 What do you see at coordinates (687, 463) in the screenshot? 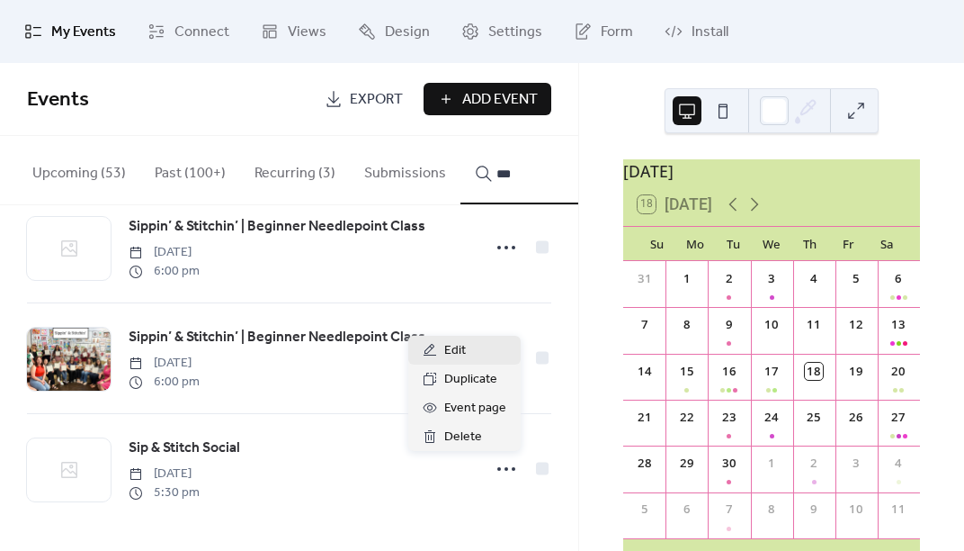
I see `div: 29` at bounding box center [687, 463].